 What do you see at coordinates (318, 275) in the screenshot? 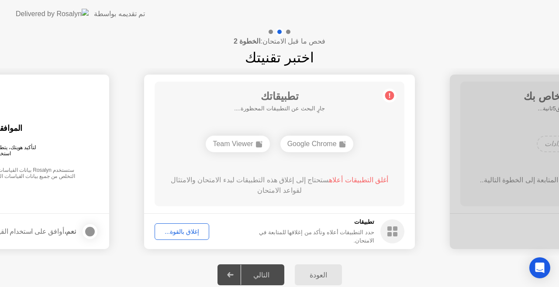
I see `button: العودة` at bounding box center [318, 275].